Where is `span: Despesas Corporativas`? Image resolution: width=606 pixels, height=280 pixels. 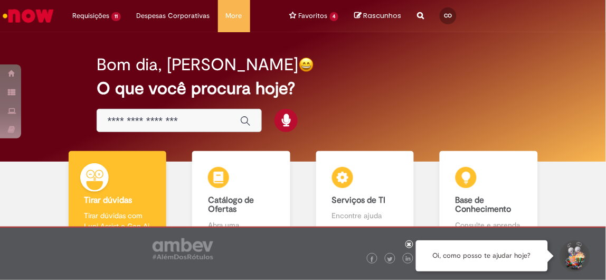
span: Despesas Corporativas is located at coordinates (173, 16).